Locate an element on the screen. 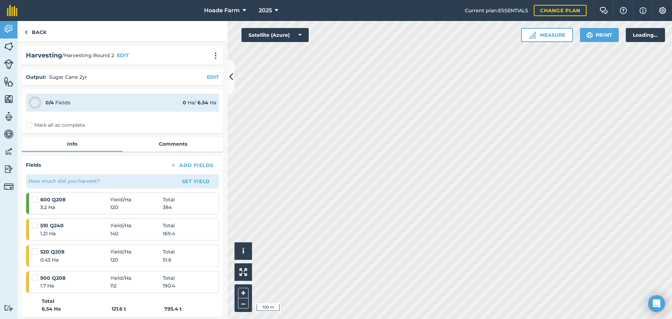 The height and width of the screenshot is (319, 672). div: Open Intercom Messenger is located at coordinates (656, 303).